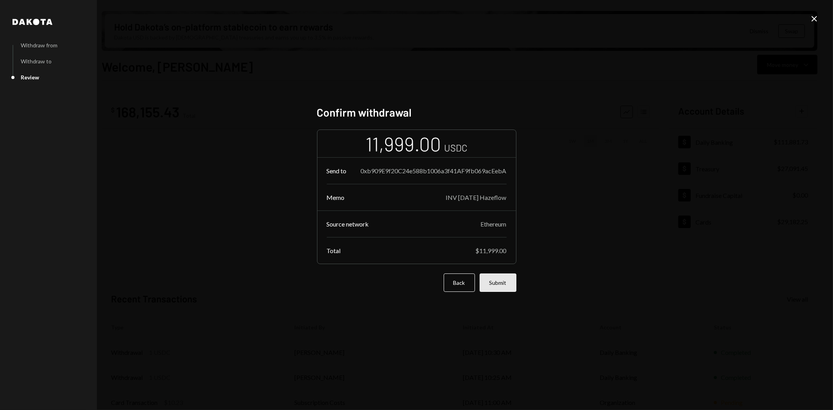 This screenshot has height=410, width=833. What do you see at coordinates (460, 282) in the screenshot?
I see `button: Back` at bounding box center [460, 282].